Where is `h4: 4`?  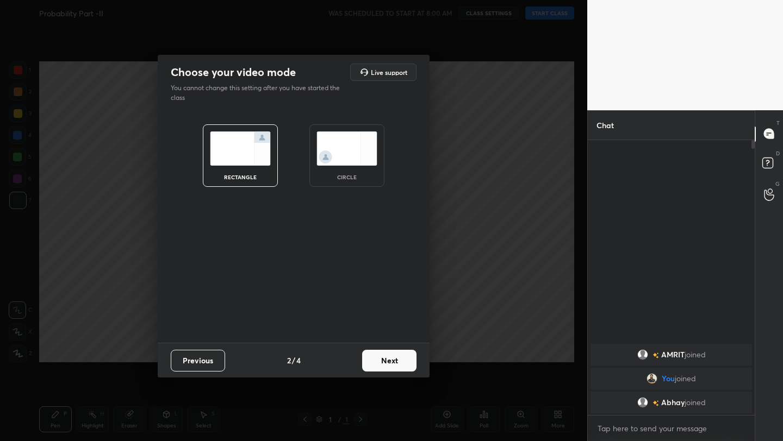
h4: 4 is located at coordinates (298, 360).